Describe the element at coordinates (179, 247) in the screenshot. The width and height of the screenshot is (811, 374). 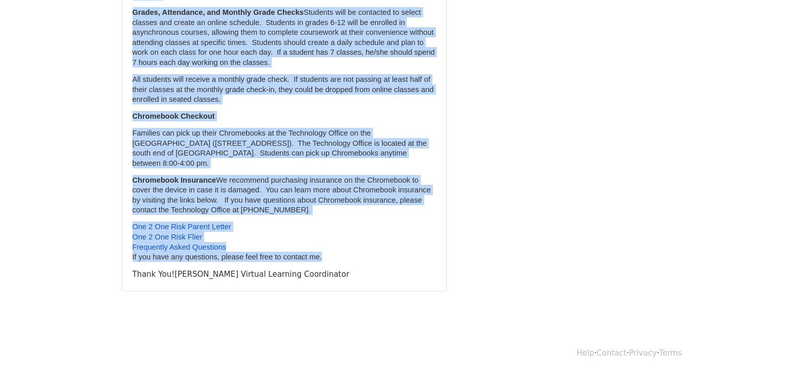
I see `span: Frequently Asked Questions` at that location.